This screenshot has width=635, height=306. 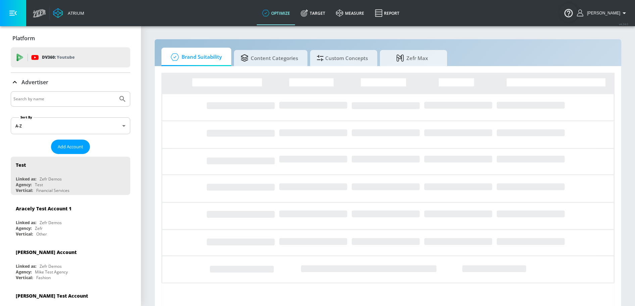 What do you see at coordinates (35, 82) in the screenshot?
I see `p: Advertiser` at bounding box center [35, 82].